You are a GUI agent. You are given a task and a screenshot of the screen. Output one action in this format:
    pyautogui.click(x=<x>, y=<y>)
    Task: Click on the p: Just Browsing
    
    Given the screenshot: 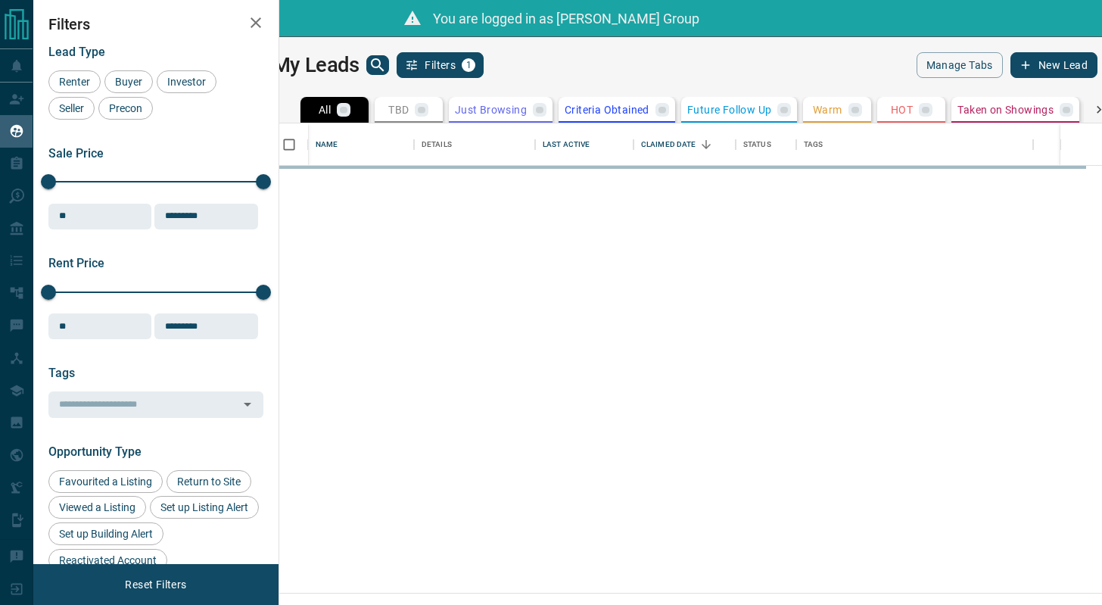 What is the action you would take?
    pyautogui.click(x=490, y=110)
    